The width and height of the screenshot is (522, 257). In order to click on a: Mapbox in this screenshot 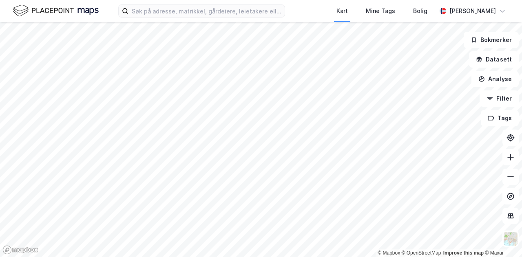, I will do `click(389, 253)`.